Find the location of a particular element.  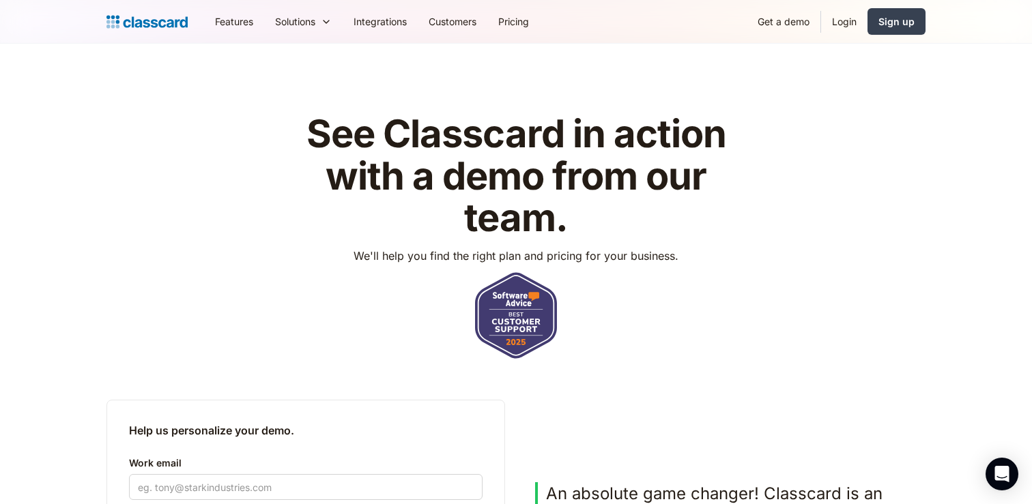

a: Customers is located at coordinates (453, 21).